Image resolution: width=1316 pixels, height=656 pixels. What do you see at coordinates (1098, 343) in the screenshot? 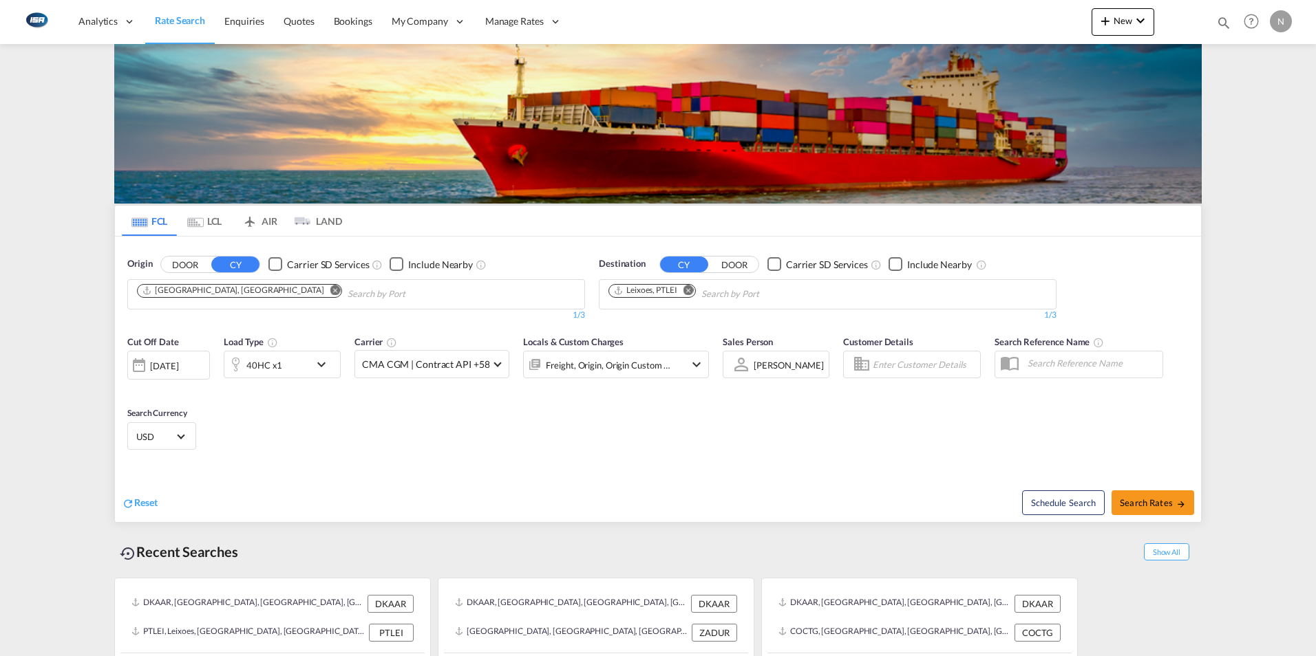
I see `md-icon: Your search will be saved by the below given name` at bounding box center [1098, 343].